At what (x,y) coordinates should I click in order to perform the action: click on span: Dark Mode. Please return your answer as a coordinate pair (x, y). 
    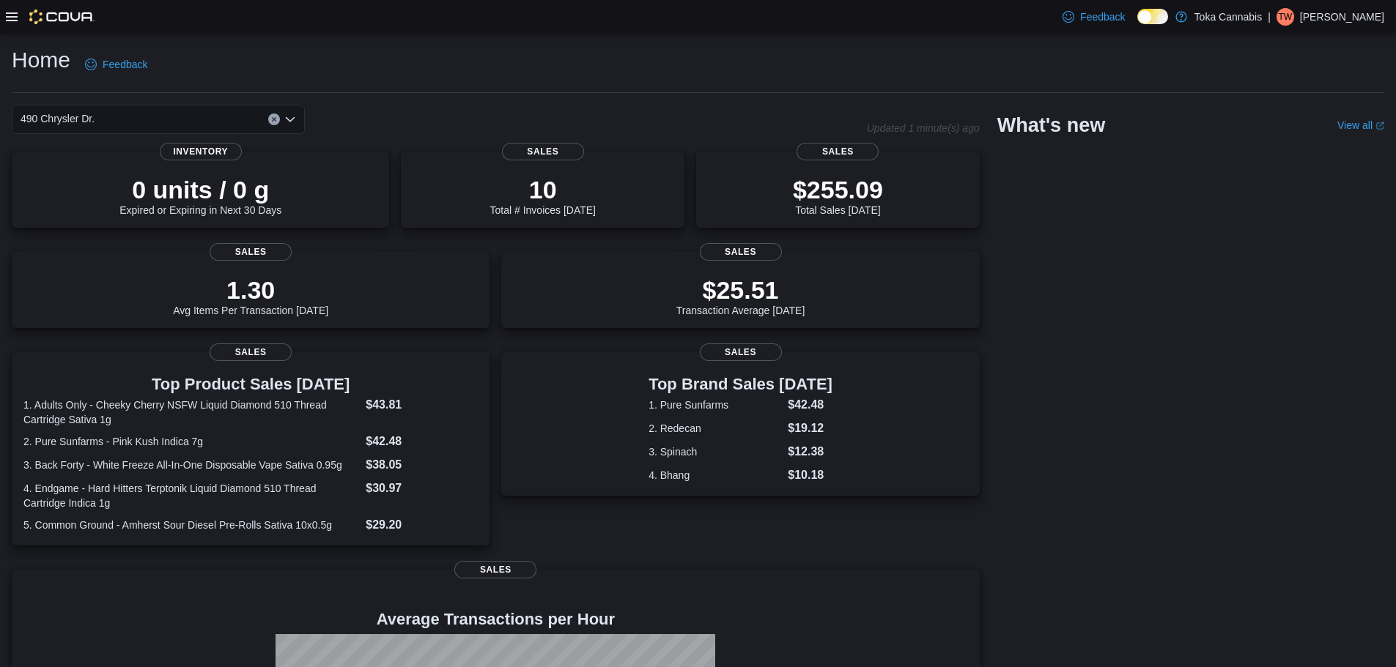
    Looking at the image, I should click on (1137, 24).